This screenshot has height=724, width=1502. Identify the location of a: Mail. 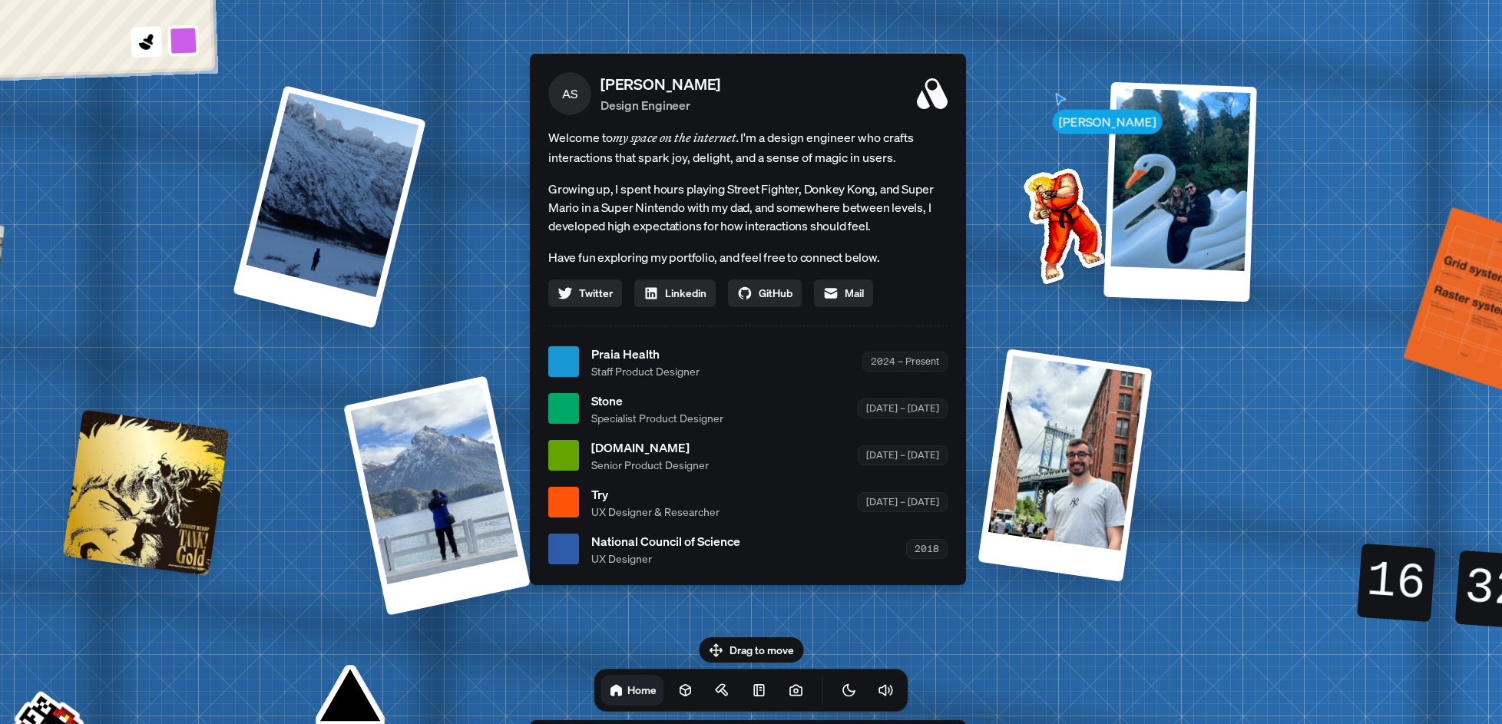
(843, 293).